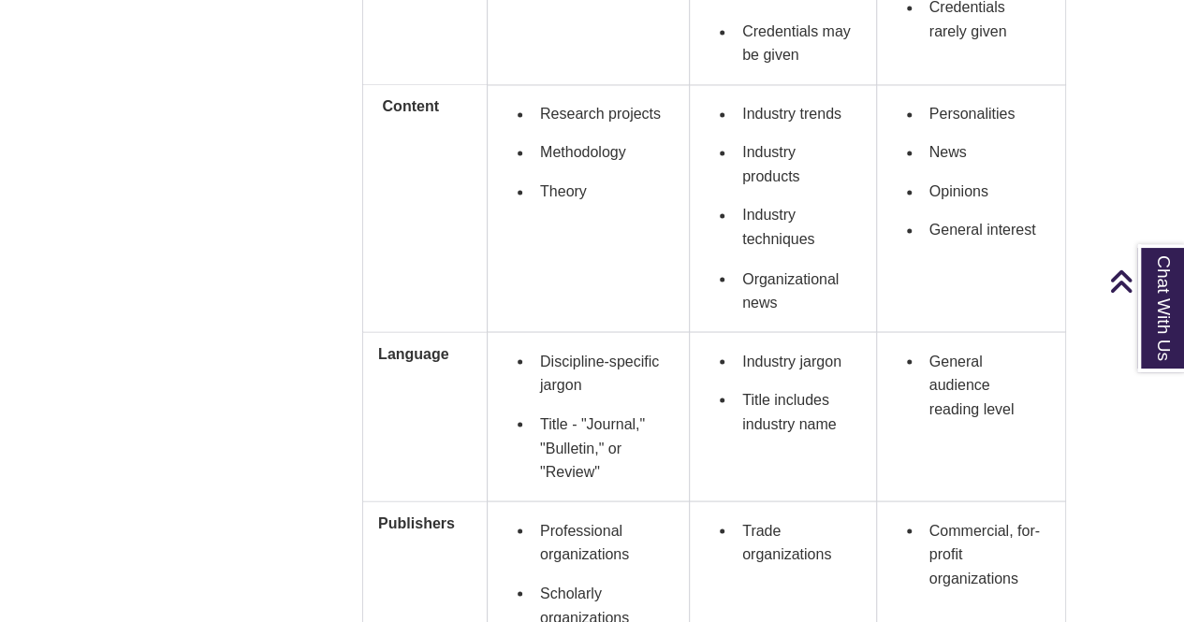  Describe the element at coordinates (797, 43) in the screenshot. I see `li: Credentials may be given` at that location.